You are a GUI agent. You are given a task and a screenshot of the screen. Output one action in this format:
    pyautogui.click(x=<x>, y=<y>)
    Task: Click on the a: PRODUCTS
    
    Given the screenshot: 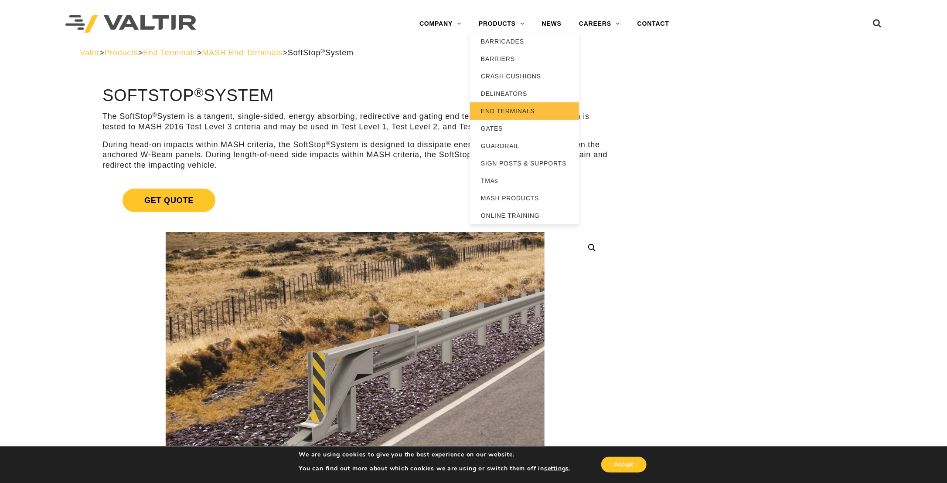 What is the action you would take?
    pyautogui.click(x=501, y=24)
    